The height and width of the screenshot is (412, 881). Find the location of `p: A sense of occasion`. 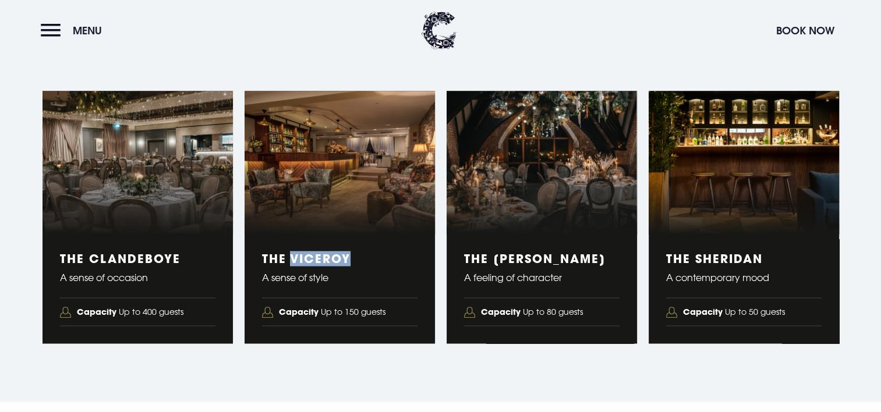

p: A sense of occasion is located at coordinates (137, 277).